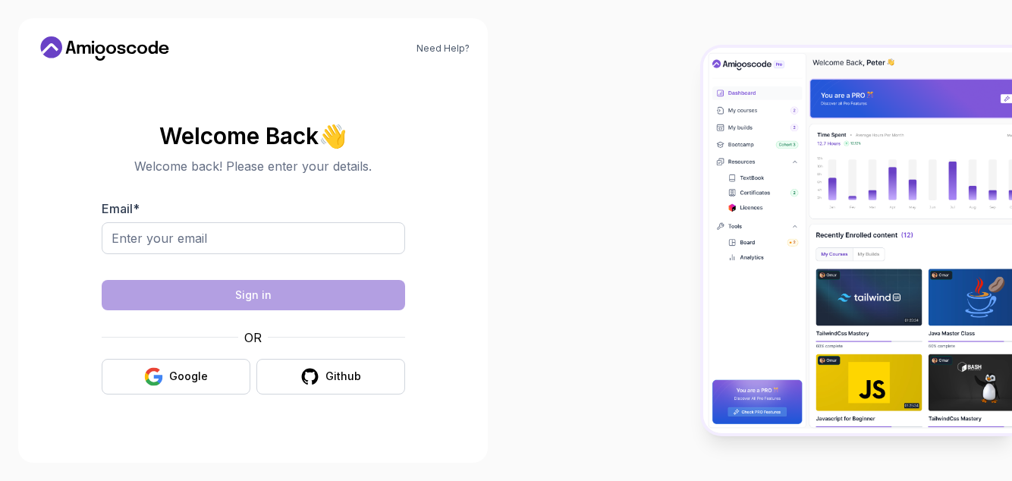 This screenshot has height=481, width=1012. I want to click on a: Home link, so click(105, 49).